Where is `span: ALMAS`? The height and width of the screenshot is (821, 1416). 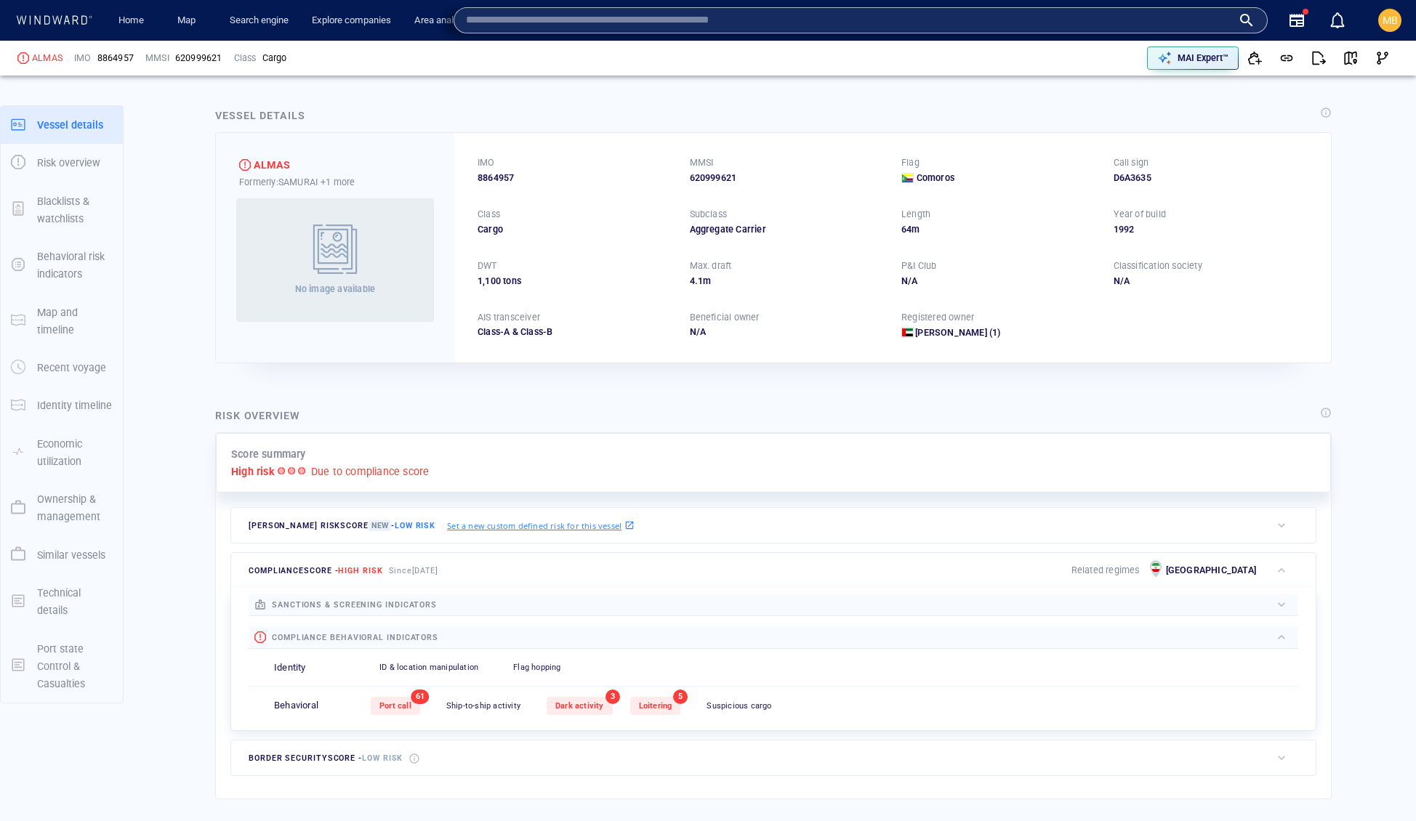 span: ALMAS is located at coordinates (272, 165).